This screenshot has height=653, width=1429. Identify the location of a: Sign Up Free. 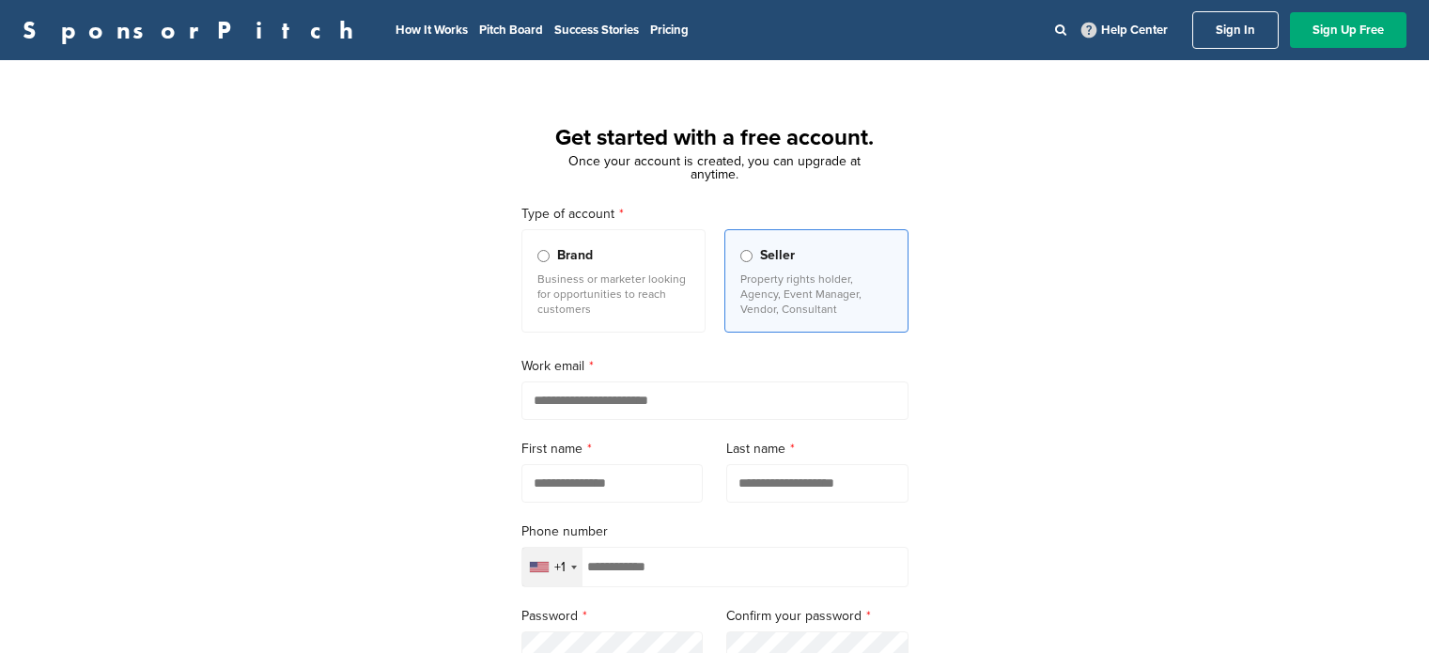
(1348, 30).